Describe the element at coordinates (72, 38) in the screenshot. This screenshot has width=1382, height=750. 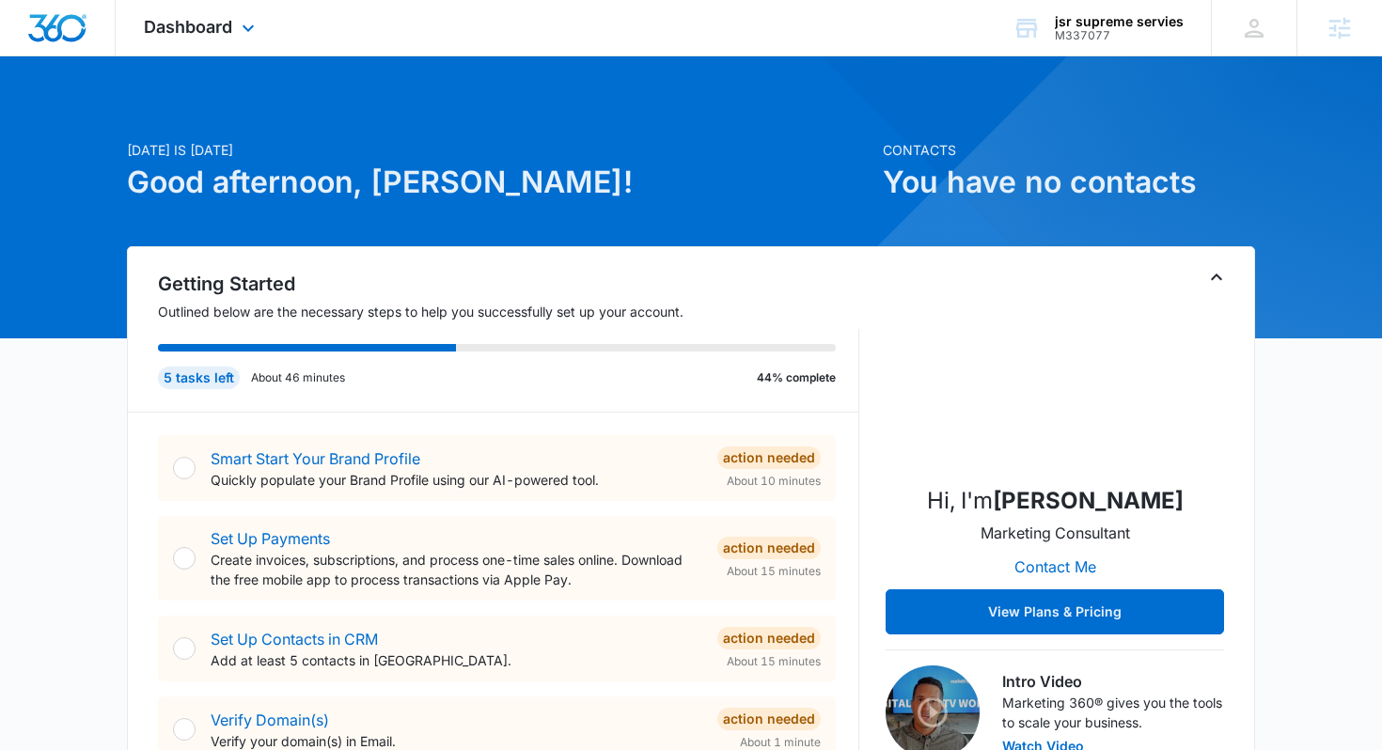
I see `div: v 4.0.25` at that location.